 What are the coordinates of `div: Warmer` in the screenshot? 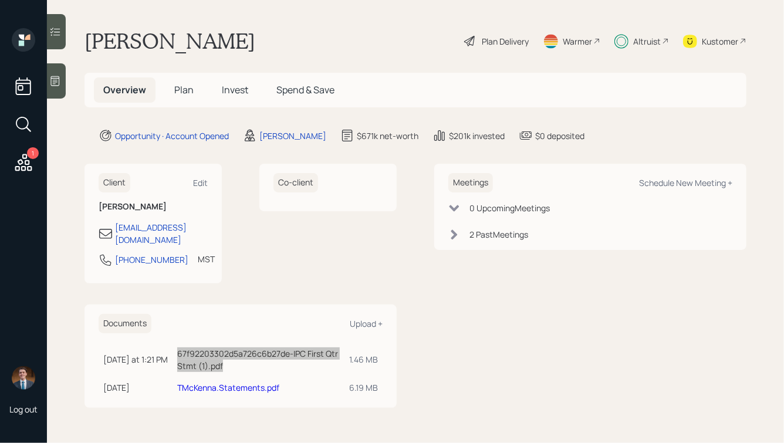 It's located at (578, 41).